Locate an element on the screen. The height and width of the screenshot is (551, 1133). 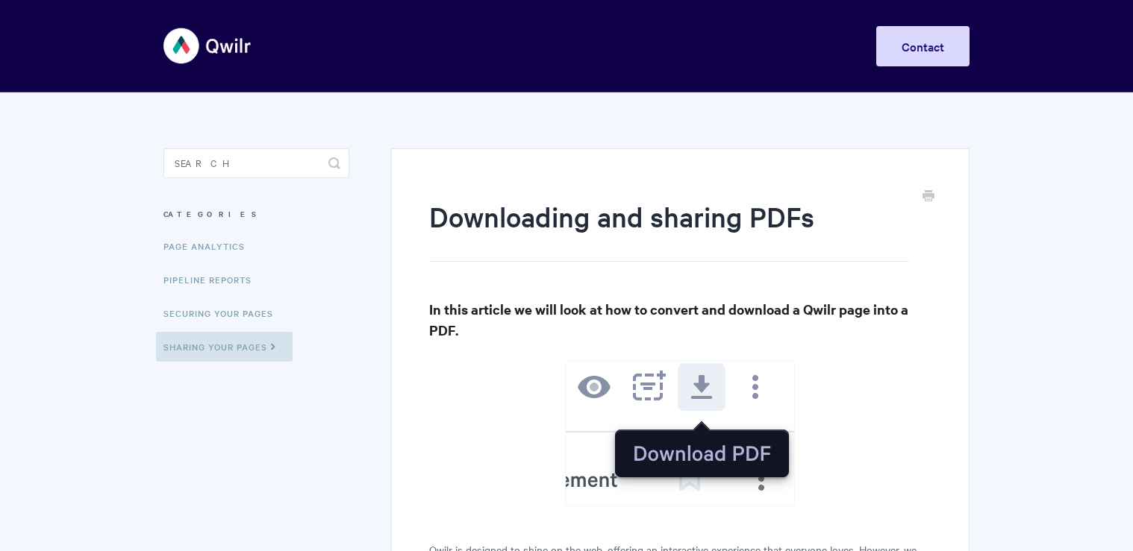
a: Print this Article is located at coordinates (928, 197).